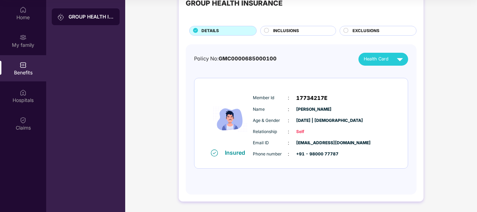 The width and height of the screenshot is (477, 212). What do you see at coordinates (400, 59) in the screenshot?
I see `img: svg+xml;base64,PHN2ZyB4bWxucz0iaHR0cDovL3d3dy53My5vcmcvMjAwMC9zdmciIHZpZXdCb3g9IjAgMCAyNCAyNCIgd2...` at bounding box center [400, 59].